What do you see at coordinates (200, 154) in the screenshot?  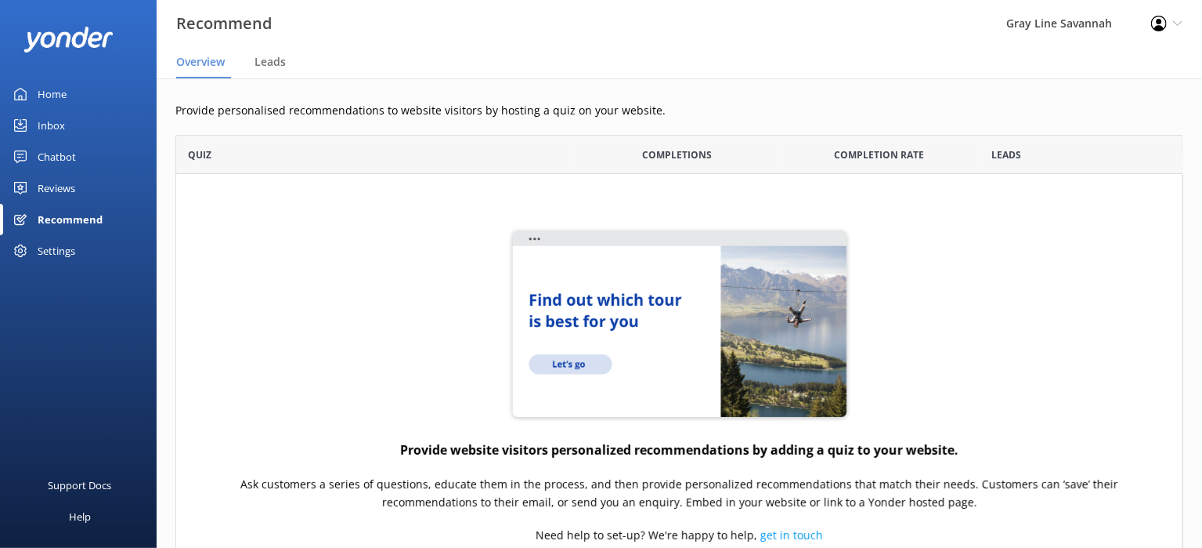 I see `span: Quiz` at bounding box center [200, 154].